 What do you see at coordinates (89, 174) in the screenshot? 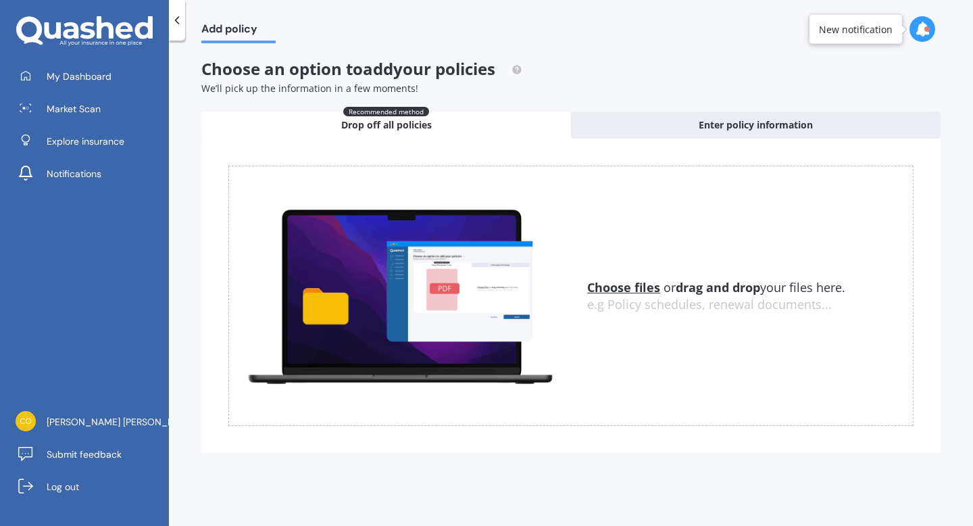
I see `a: Notifications` at bounding box center [89, 174].